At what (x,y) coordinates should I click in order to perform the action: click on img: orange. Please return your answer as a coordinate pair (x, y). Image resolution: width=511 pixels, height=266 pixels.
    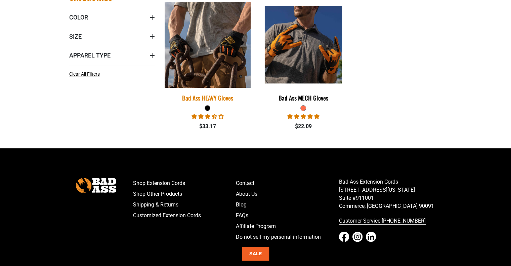
    Looking at the image, I should click on (303, 45).